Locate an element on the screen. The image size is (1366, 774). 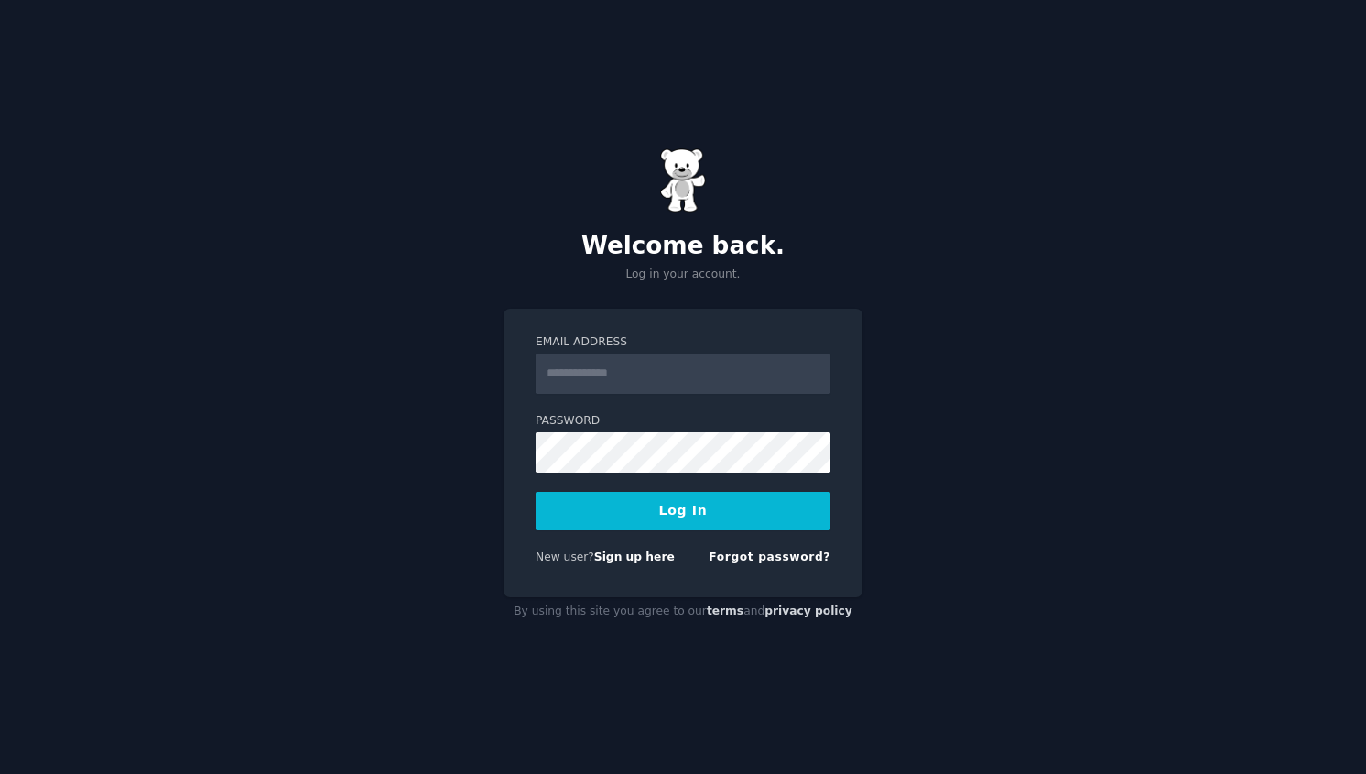
button: Log In is located at coordinates (683, 511).